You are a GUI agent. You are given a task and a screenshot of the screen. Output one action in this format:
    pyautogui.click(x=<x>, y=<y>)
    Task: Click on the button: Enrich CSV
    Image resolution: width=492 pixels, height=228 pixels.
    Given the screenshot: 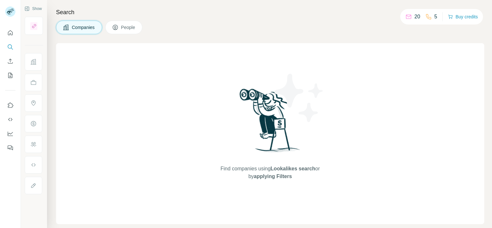 What is the action you would take?
    pyautogui.click(x=10, y=61)
    